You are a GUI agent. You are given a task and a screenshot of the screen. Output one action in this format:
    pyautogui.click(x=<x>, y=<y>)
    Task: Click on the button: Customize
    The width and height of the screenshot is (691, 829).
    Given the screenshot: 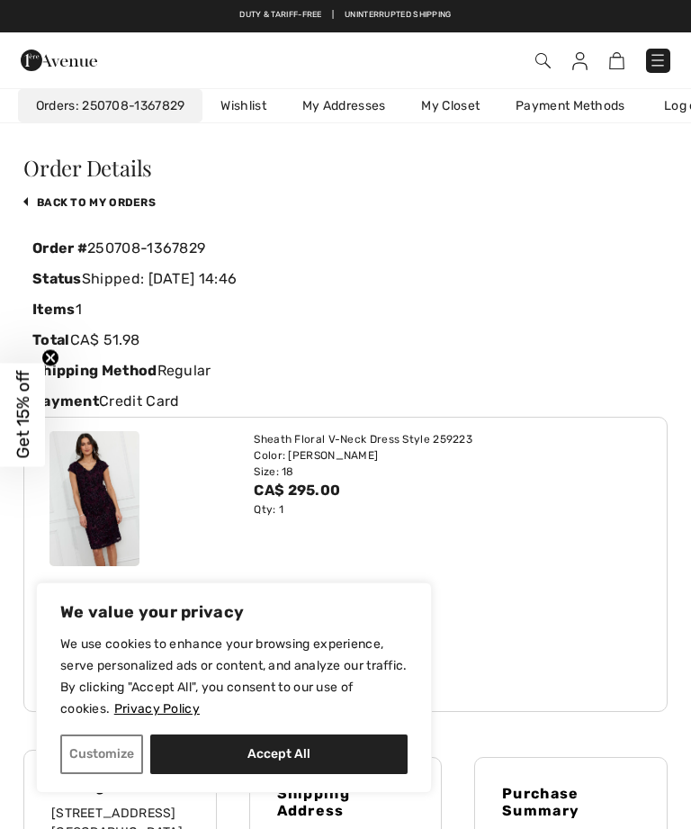 What is the action you would take?
    pyautogui.click(x=102, y=754)
    